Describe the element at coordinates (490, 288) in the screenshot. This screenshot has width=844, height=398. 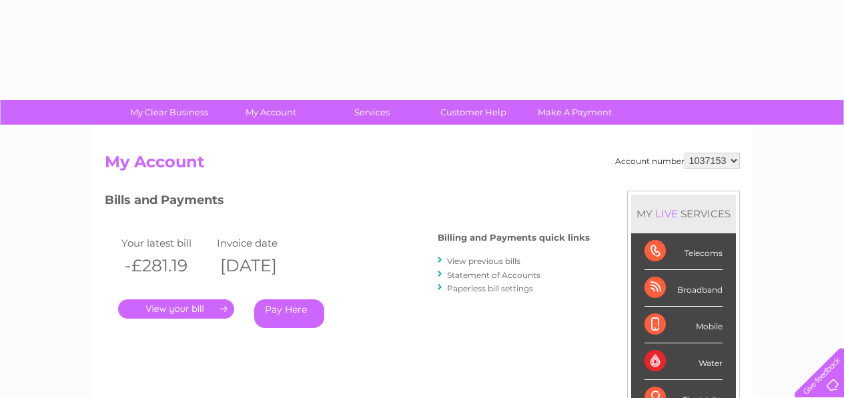
I see `a: Paperless bill settings` at that location.